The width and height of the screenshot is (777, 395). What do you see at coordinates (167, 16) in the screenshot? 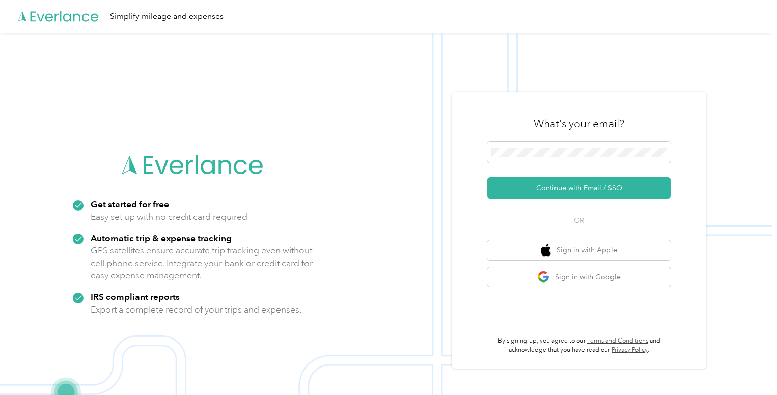
I see `div: Simplify mileage and expenses` at bounding box center [167, 16].